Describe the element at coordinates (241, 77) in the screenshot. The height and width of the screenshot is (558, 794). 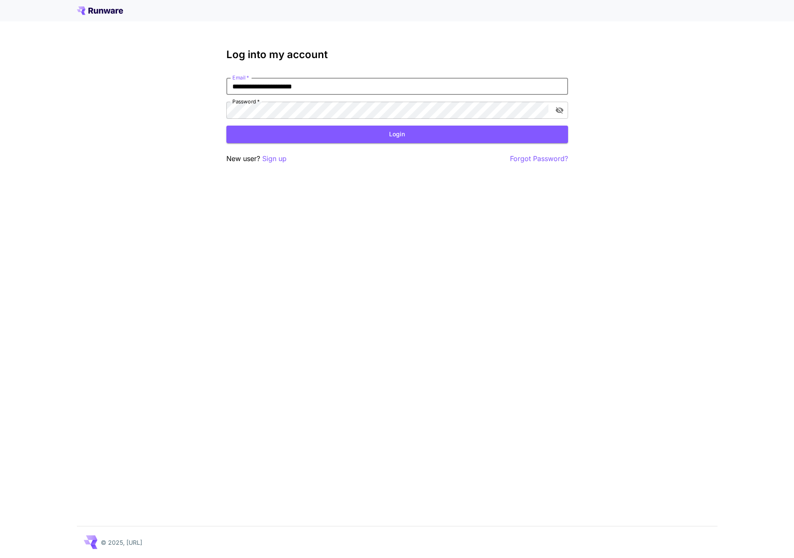
I see `label: Email` at that location.